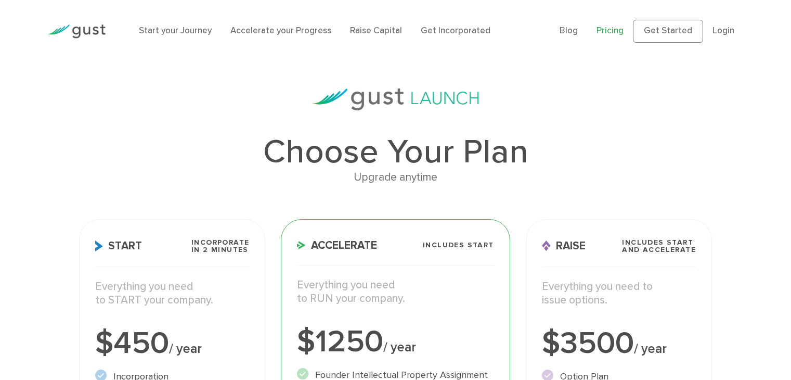  Describe the element at coordinates (172, 293) in the screenshot. I see `p: Everything you need to START your company.` at that location.